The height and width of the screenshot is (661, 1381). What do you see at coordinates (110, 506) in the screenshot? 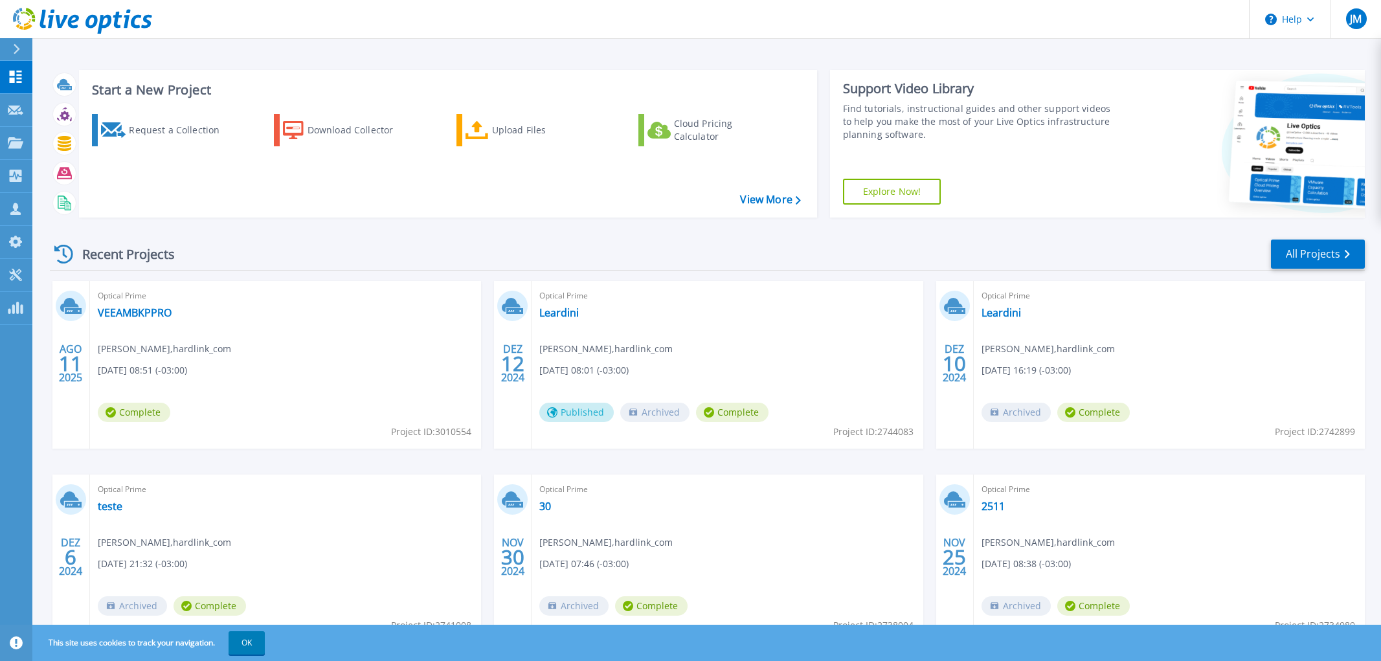
I see `a: teste` at bounding box center [110, 506].